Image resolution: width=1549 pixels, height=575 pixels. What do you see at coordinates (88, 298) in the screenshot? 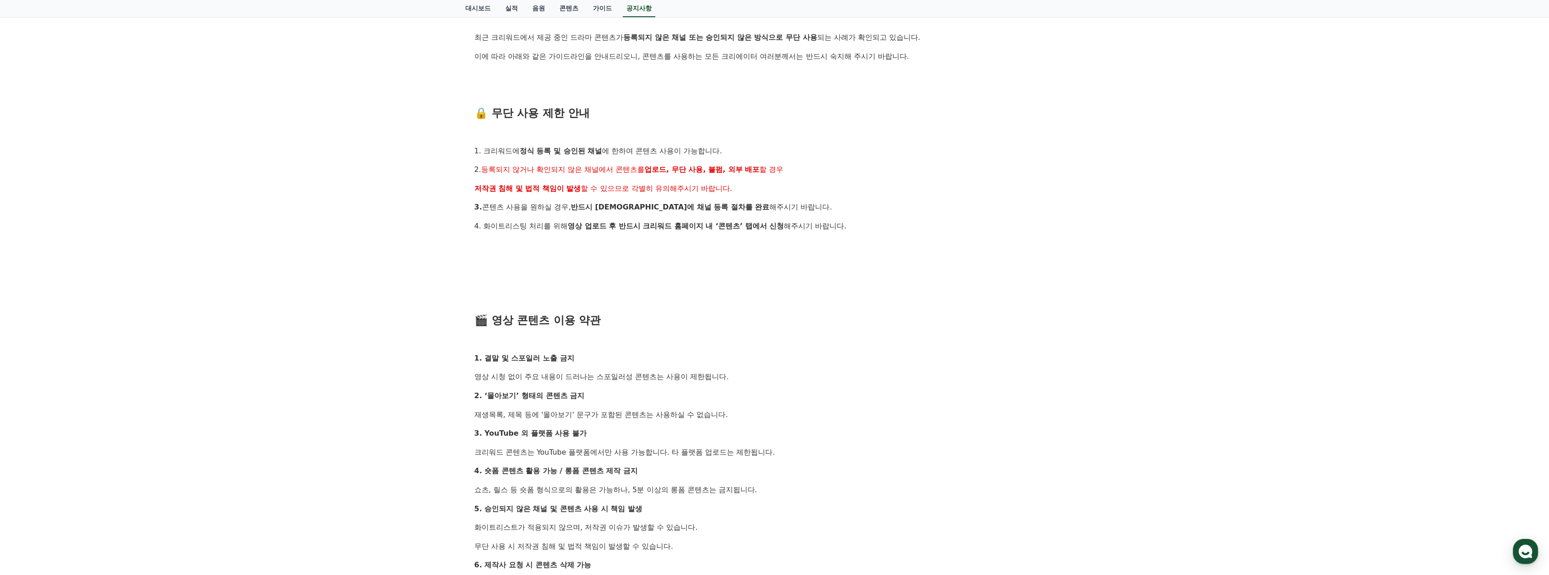
I see `a: 대화` at bounding box center [88, 298].